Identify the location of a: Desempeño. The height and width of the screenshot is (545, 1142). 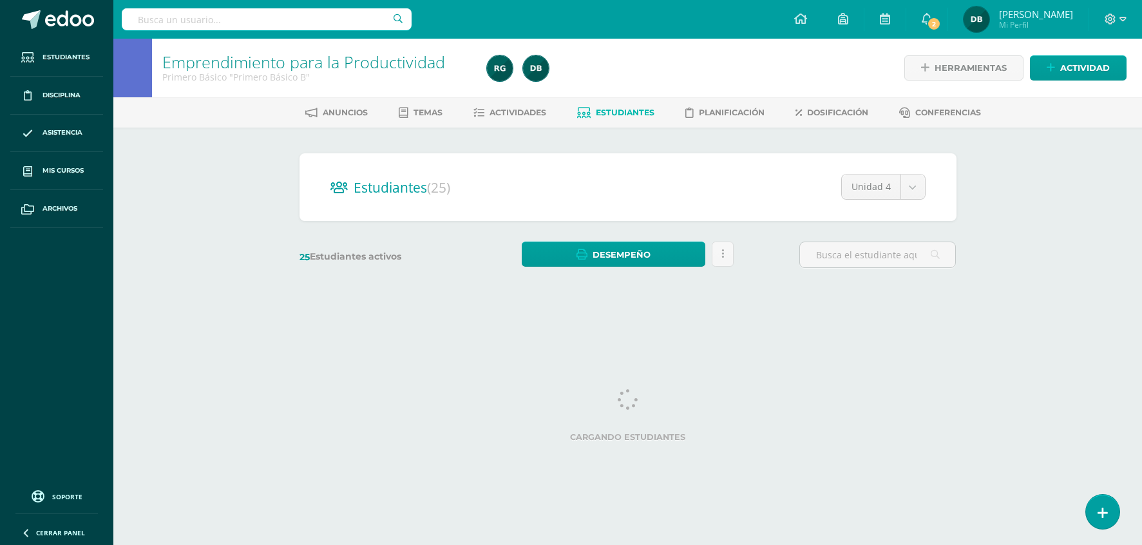
(613, 254).